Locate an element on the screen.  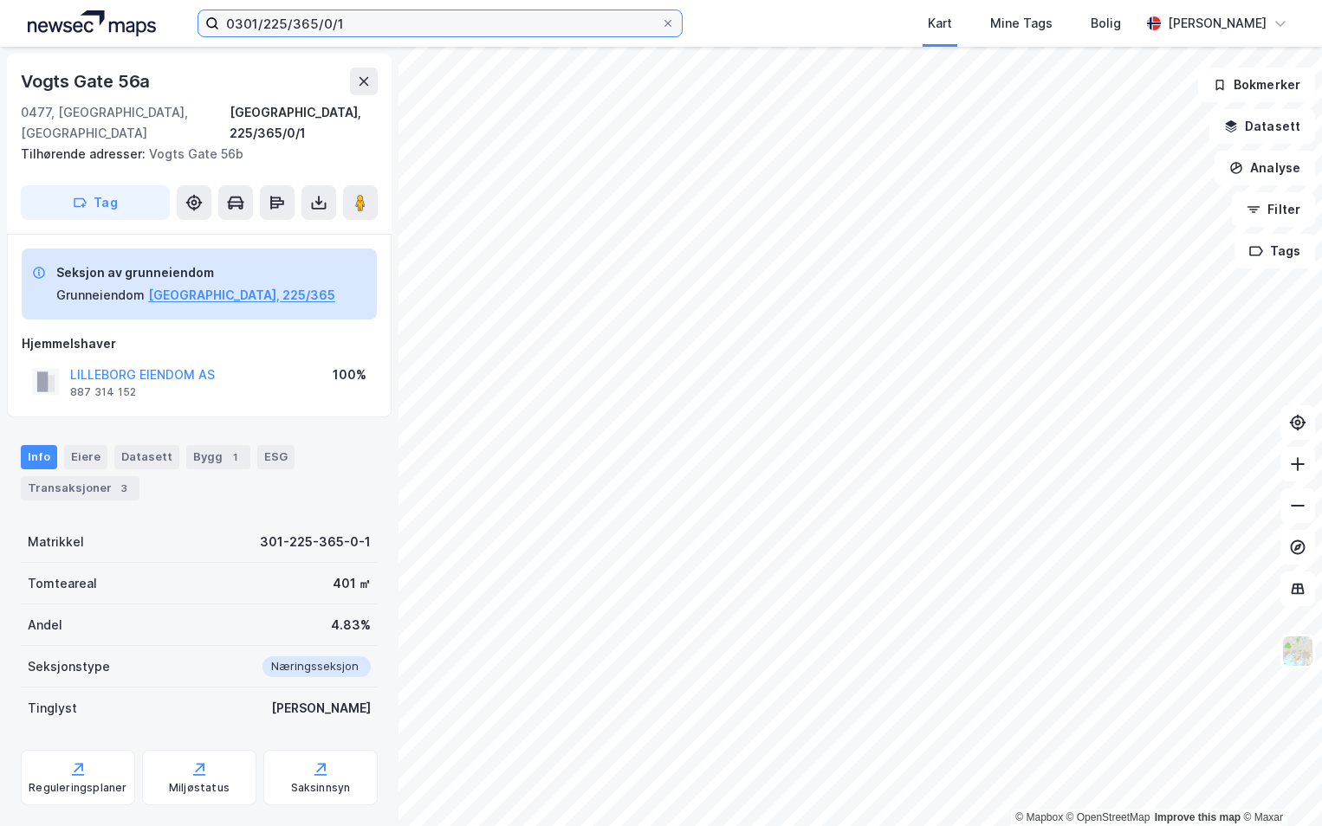
div: Datasett is located at coordinates (146, 457).